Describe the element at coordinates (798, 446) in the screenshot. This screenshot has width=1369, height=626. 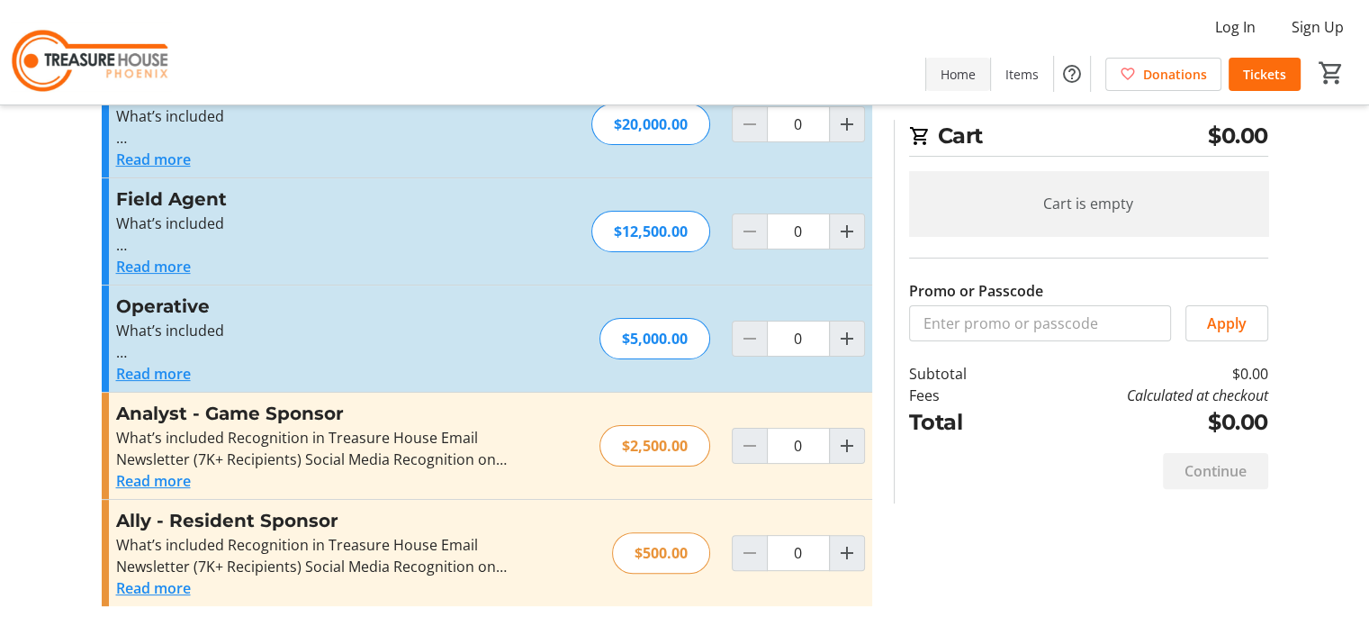
I see `input: Analyst - Game Sponsor Quantity` at that location.